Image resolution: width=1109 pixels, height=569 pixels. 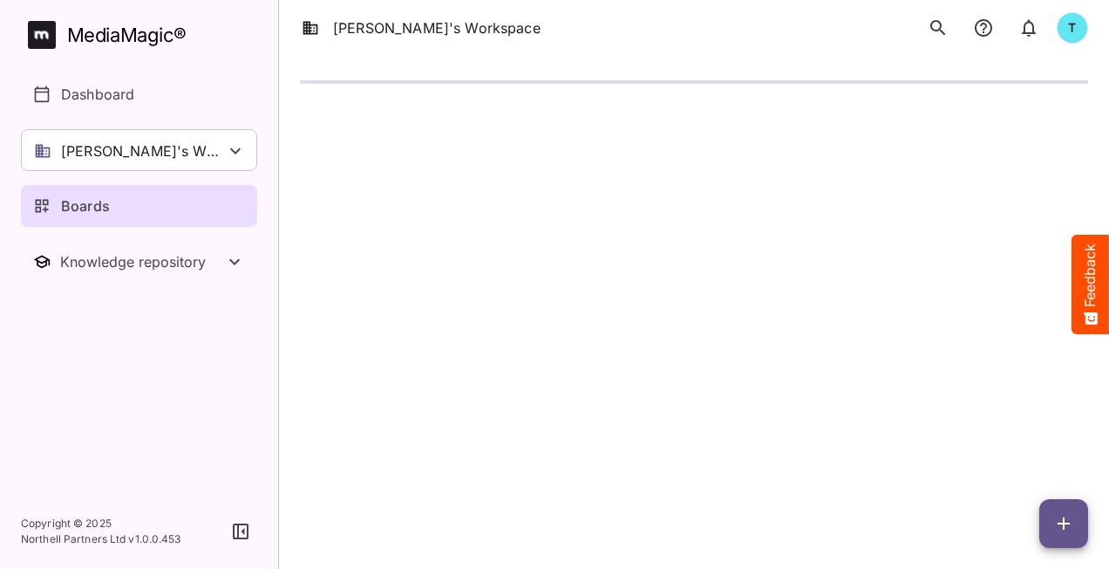 I want to click on button: Toggle Knowledge repository, so click(x=139, y=262).